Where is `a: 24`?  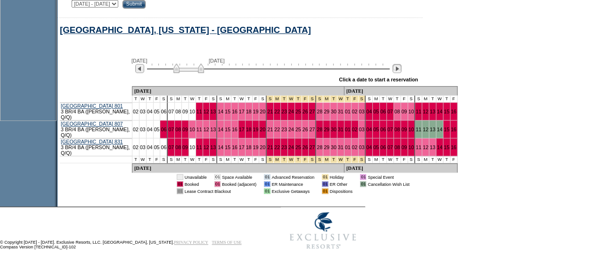
a: 24 is located at coordinates (291, 129).